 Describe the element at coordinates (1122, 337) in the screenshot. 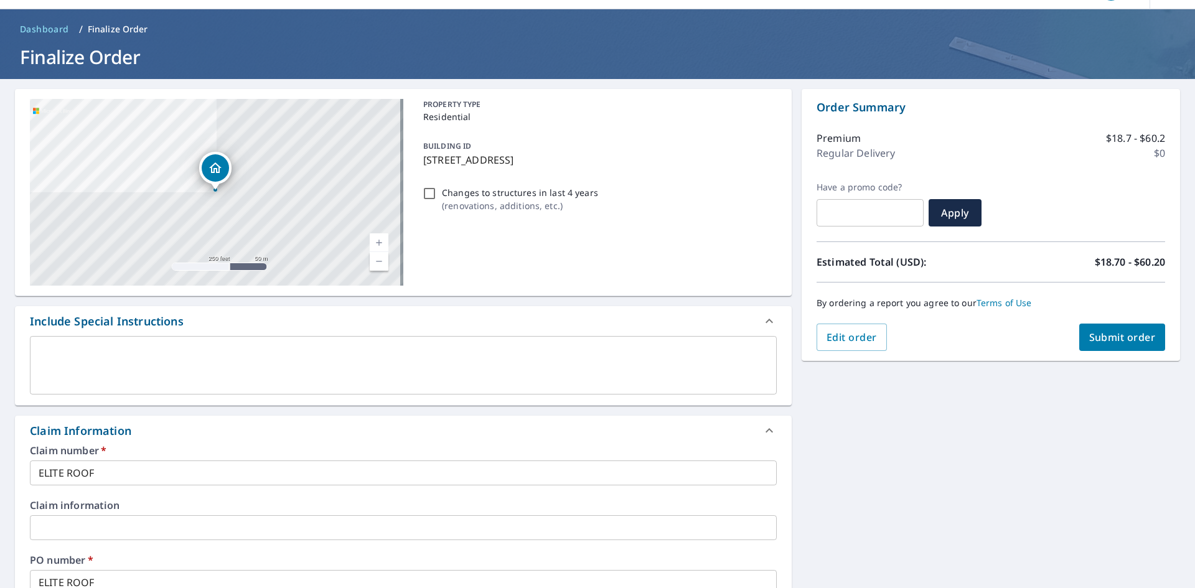

I see `button: Submit order` at that location.